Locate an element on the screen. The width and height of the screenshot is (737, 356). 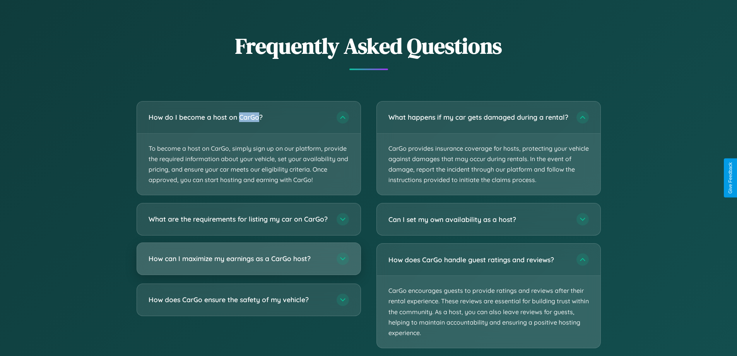
h2: Frequently Asked Questions is located at coordinates (369, 46).